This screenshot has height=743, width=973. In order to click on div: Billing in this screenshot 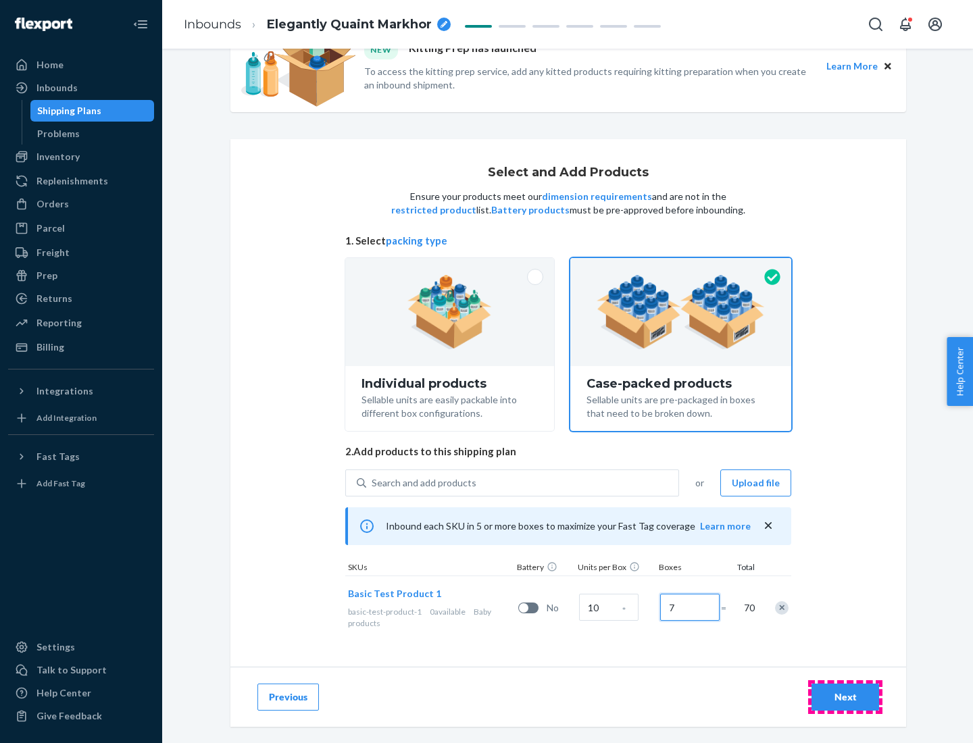, I will do `click(50, 347)`.